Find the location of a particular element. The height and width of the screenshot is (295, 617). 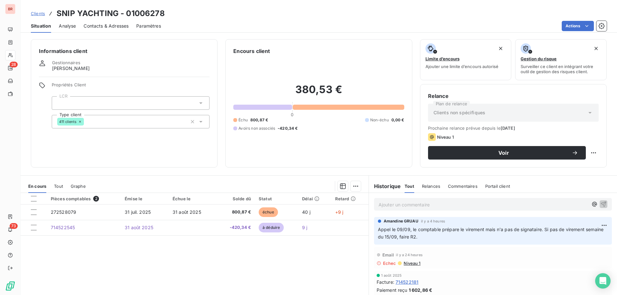

span: Situation is located at coordinates (41, 26).